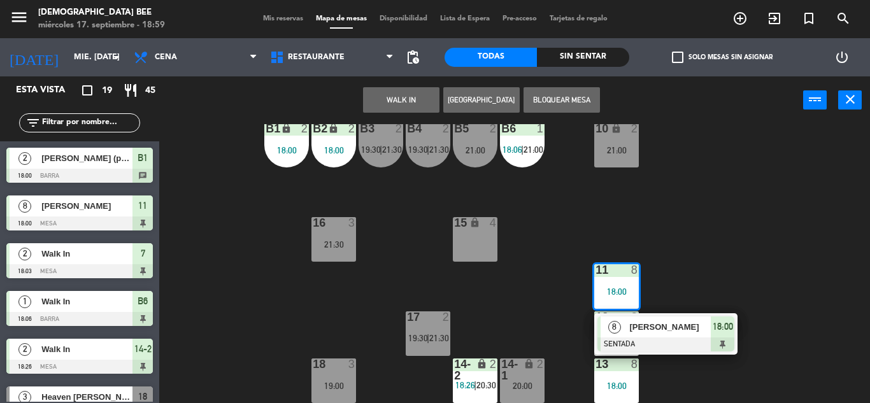  Describe the element at coordinates (465, 18) in the screenshot. I see `span: Lista de Espera` at that location.